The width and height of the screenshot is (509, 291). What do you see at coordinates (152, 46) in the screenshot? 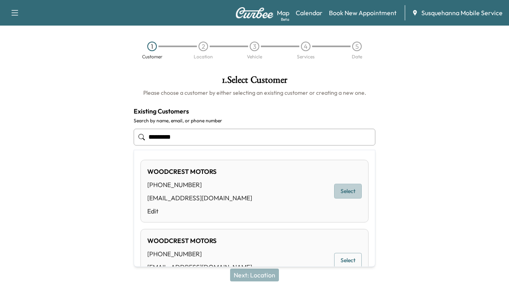
I see `div: 1` at bounding box center [152, 46].